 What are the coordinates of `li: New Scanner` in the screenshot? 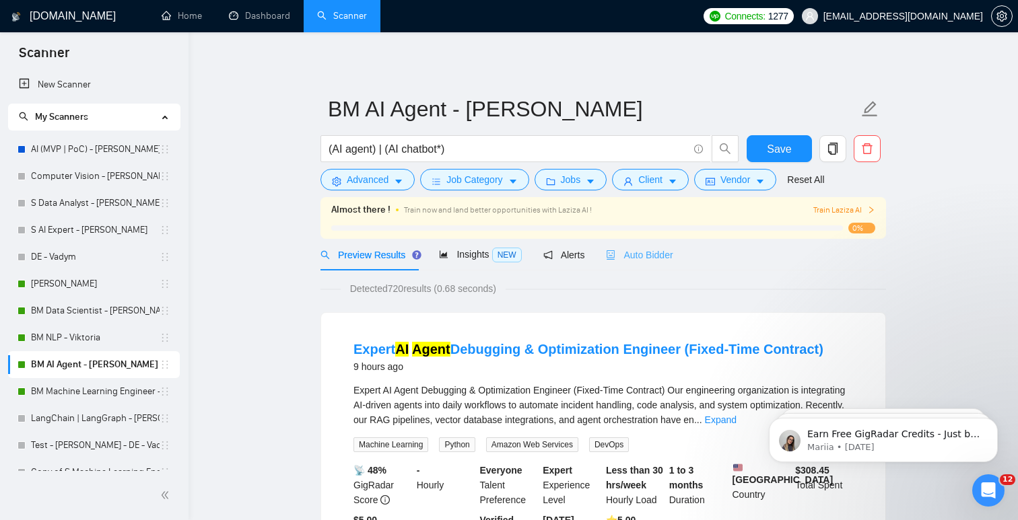 It's located at (94, 85).